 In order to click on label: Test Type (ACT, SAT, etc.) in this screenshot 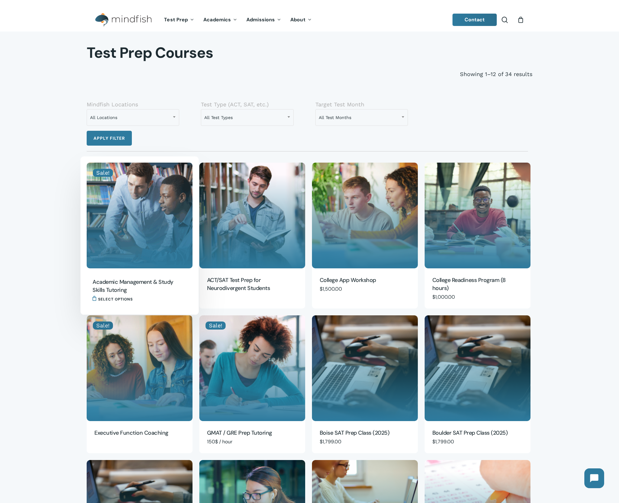, I will do `click(234, 105)`.